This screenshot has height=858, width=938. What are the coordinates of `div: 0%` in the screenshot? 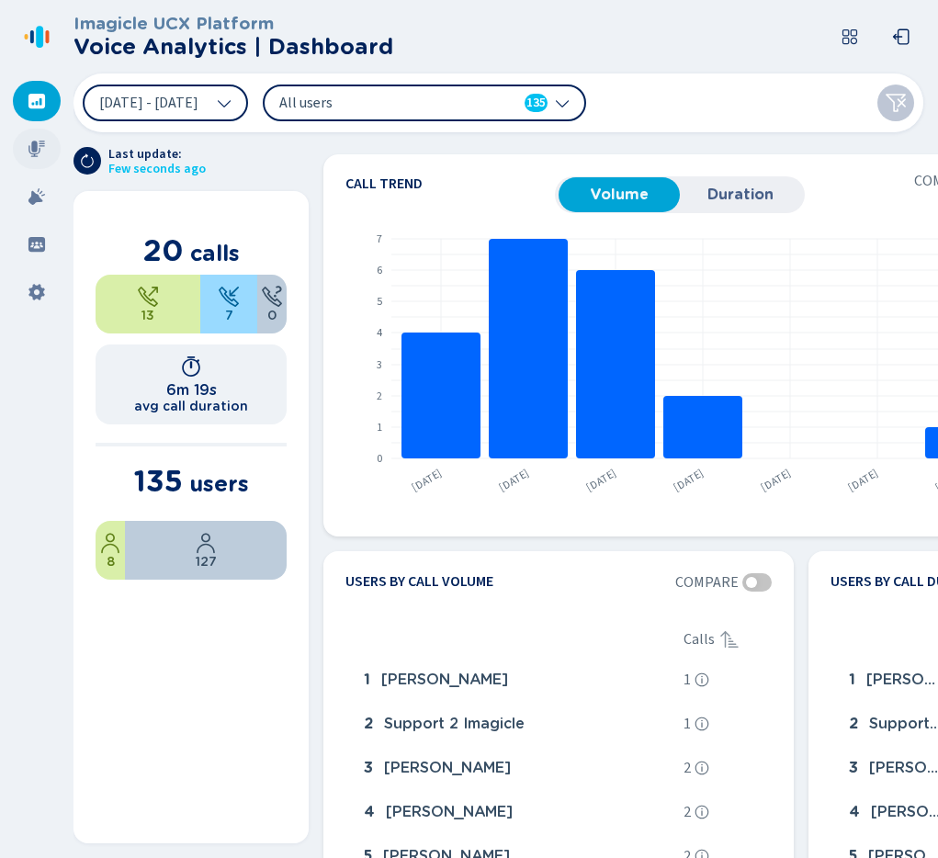 It's located at (272, 304).